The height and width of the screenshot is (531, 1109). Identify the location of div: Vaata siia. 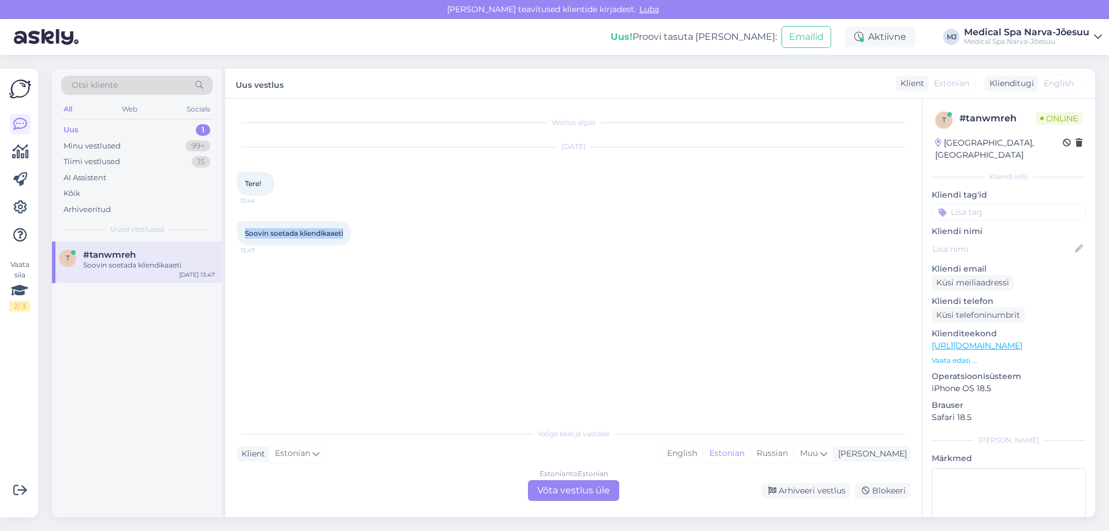
(20, 285).